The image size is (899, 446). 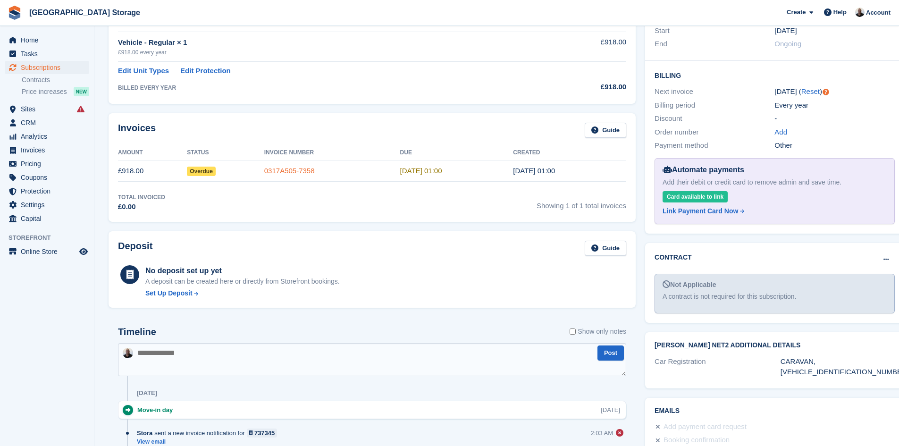 What do you see at coordinates (714, 132) in the screenshot?
I see `div: Order number` at bounding box center [714, 132].